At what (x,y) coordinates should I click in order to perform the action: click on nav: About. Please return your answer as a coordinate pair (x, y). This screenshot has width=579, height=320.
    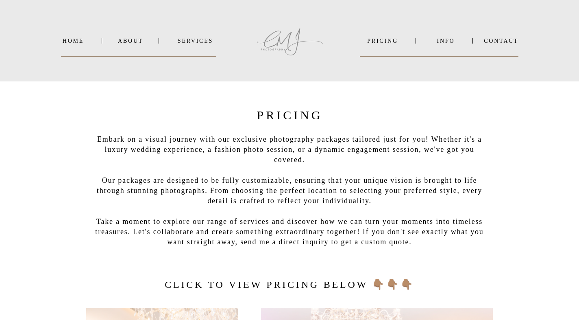
    Looking at the image, I should click on (130, 41).